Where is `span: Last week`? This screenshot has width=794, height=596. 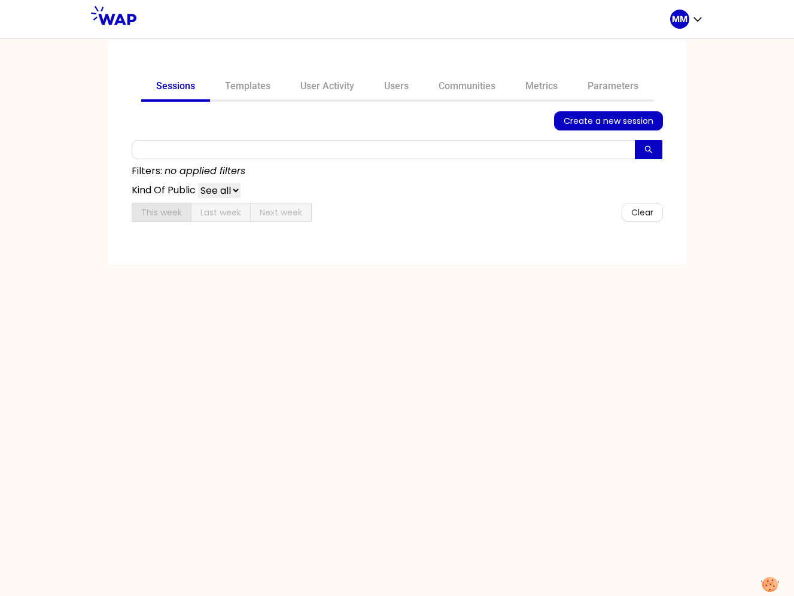
span: Last week is located at coordinates (221, 212).